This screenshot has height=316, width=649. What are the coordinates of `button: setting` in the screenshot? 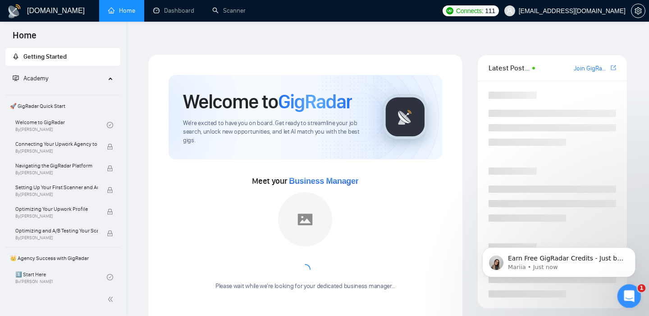 It's located at (638, 11).